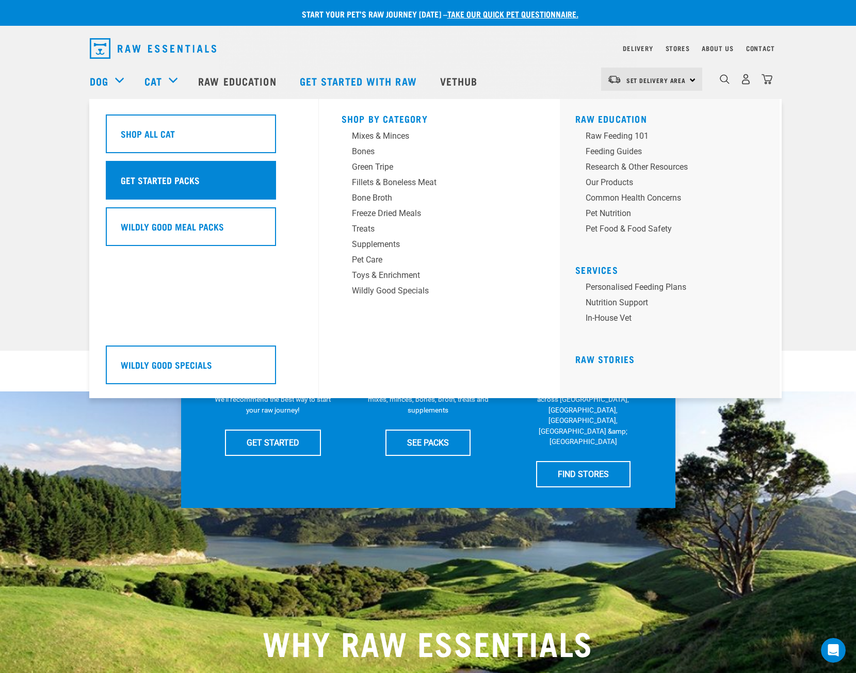  Describe the element at coordinates (513, 13) in the screenshot. I see `a: take our quick pet questionnaire.` at that location.